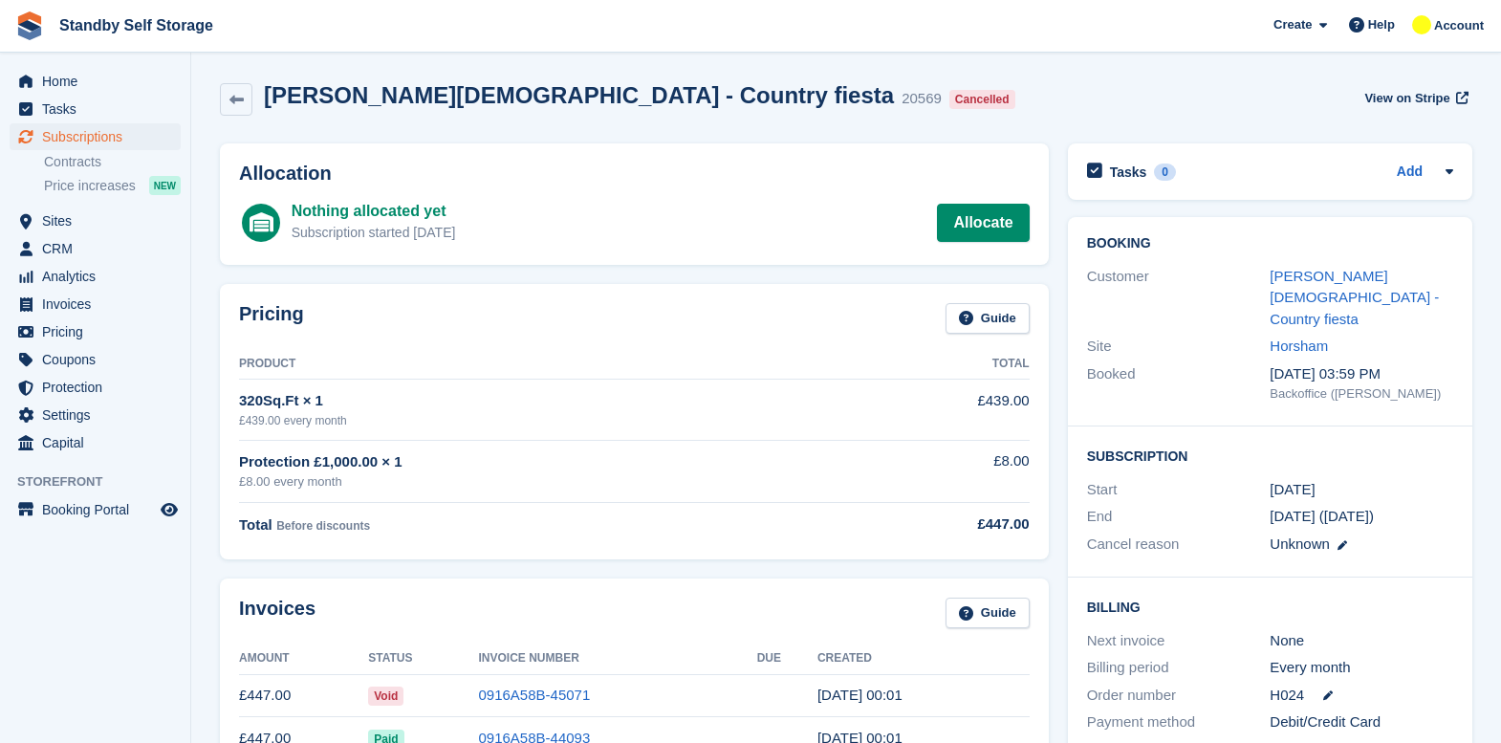 This screenshot has width=1501, height=743. Describe the element at coordinates (374, 211) in the screenshot. I see `div: Nothing allocated yet` at that location.